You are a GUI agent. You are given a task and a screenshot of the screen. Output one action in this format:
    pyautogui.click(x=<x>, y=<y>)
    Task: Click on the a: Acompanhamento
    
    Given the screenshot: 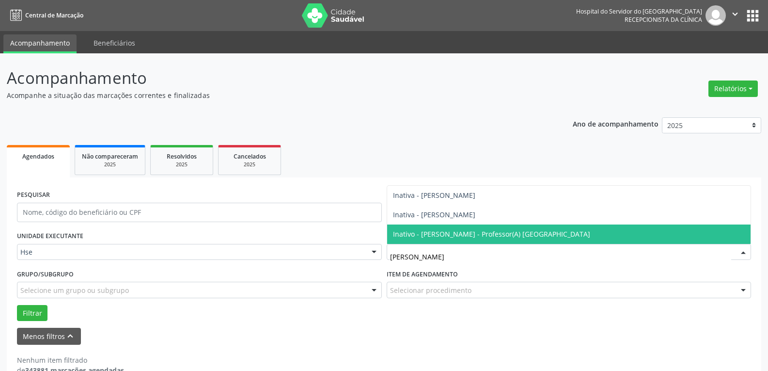 What is the action you would take?
    pyautogui.click(x=40, y=44)
    